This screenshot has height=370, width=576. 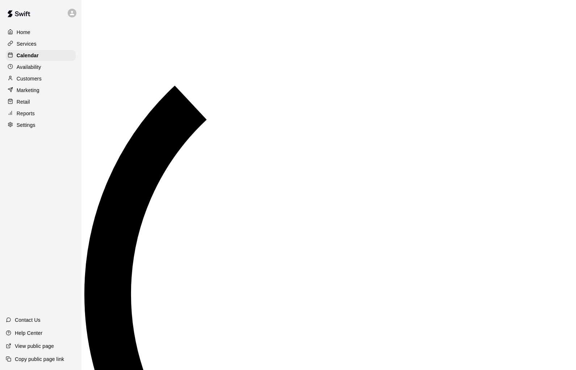 I want to click on a: Availability, so click(x=41, y=67).